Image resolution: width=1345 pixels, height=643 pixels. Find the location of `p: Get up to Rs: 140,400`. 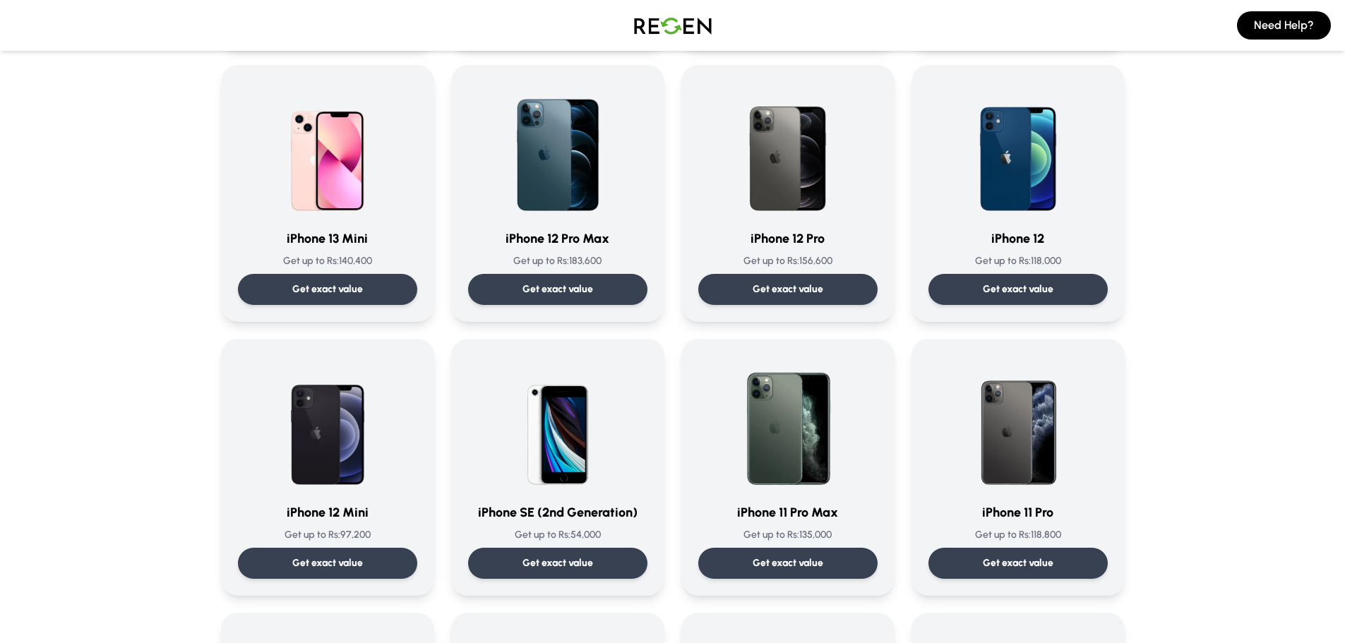

p: Get up to Rs: 140,400 is located at coordinates (328, 261).